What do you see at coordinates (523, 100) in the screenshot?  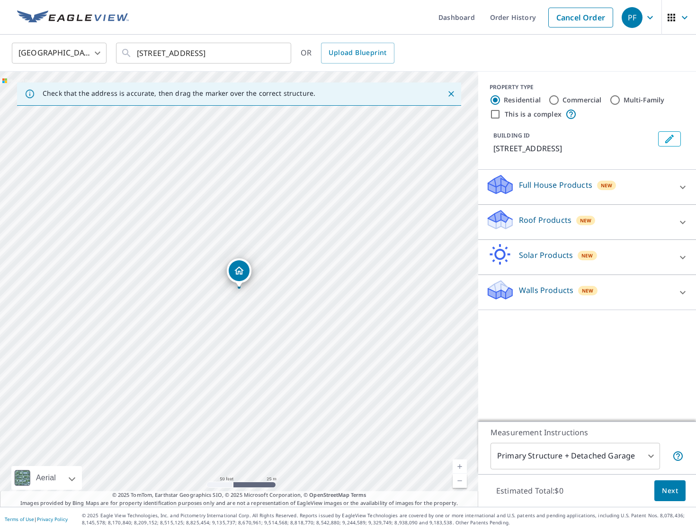 I see `label: Residential` at bounding box center [523, 100].